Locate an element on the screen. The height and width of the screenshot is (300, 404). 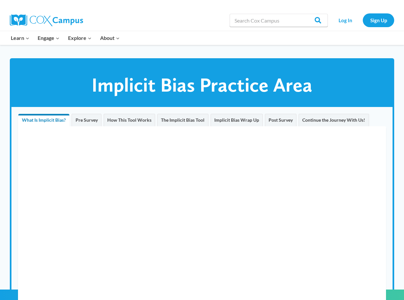
span: Pre Survey is located at coordinates (87, 120).